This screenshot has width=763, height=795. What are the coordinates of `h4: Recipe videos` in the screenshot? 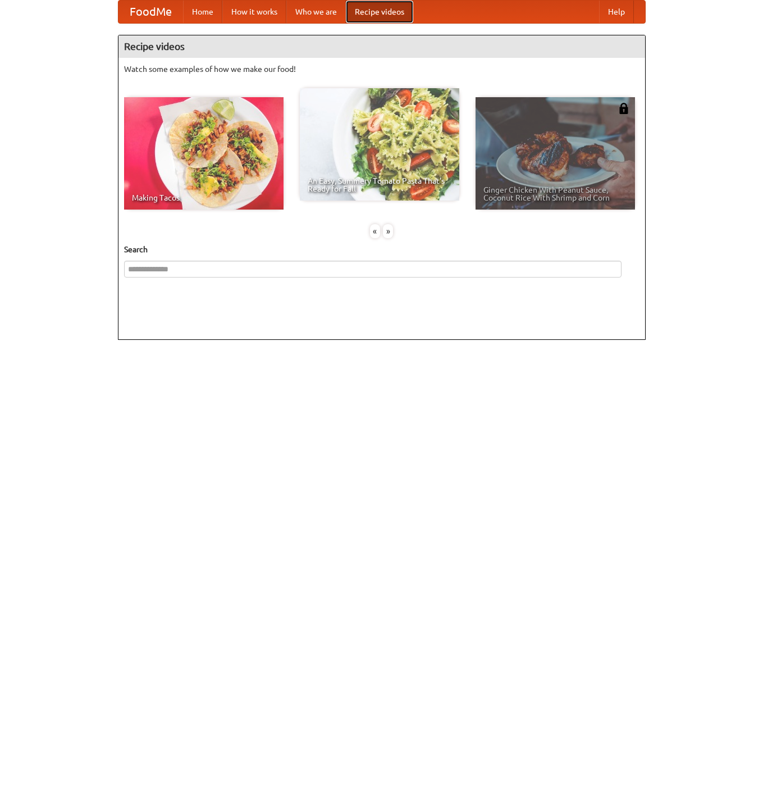 It's located at (382, 47).